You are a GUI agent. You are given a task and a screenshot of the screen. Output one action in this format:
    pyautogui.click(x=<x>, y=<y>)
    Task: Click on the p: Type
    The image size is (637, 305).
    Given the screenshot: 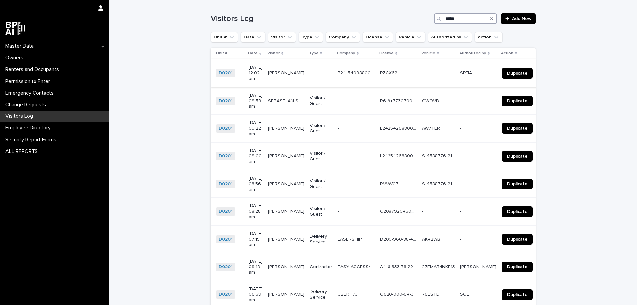 What is the action you would take?
    pyautogui.click(x=314, y=53)
    